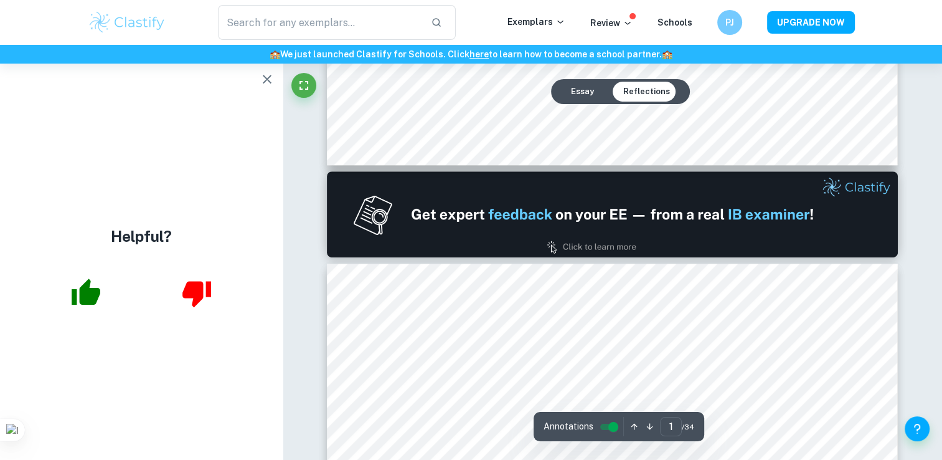 This screenshot has height=460, width=942. Describe the element at coordinates (536, 22) in the screenshot. I see `p: Exemplars` at that location.